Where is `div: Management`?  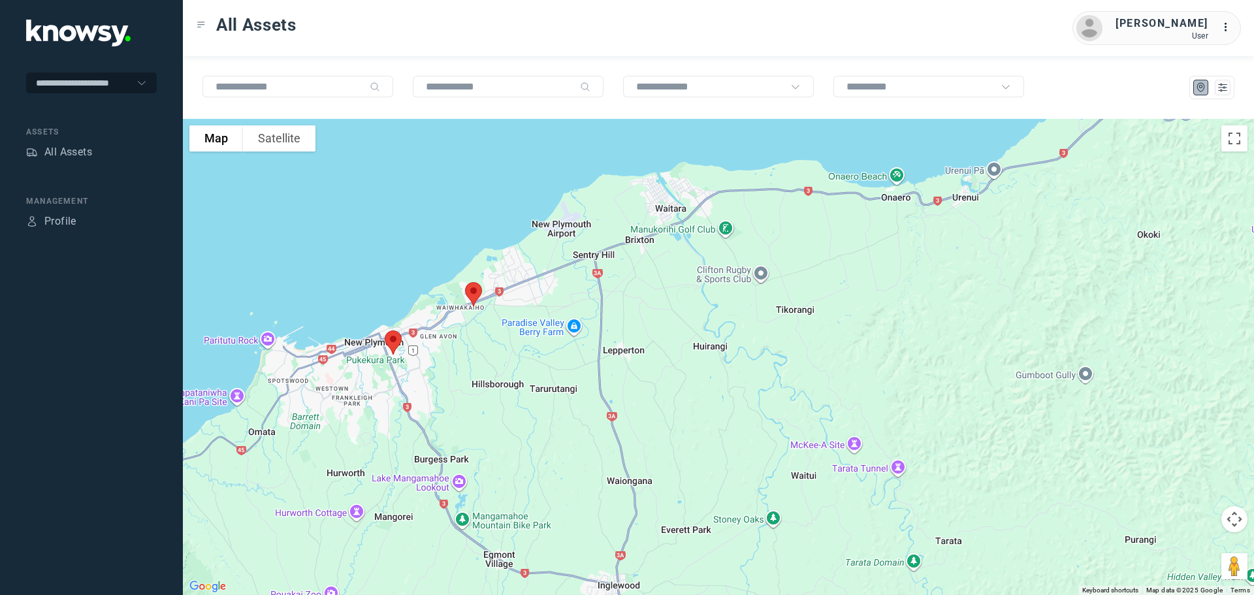 div: Management is located at coordinates (91, 201).